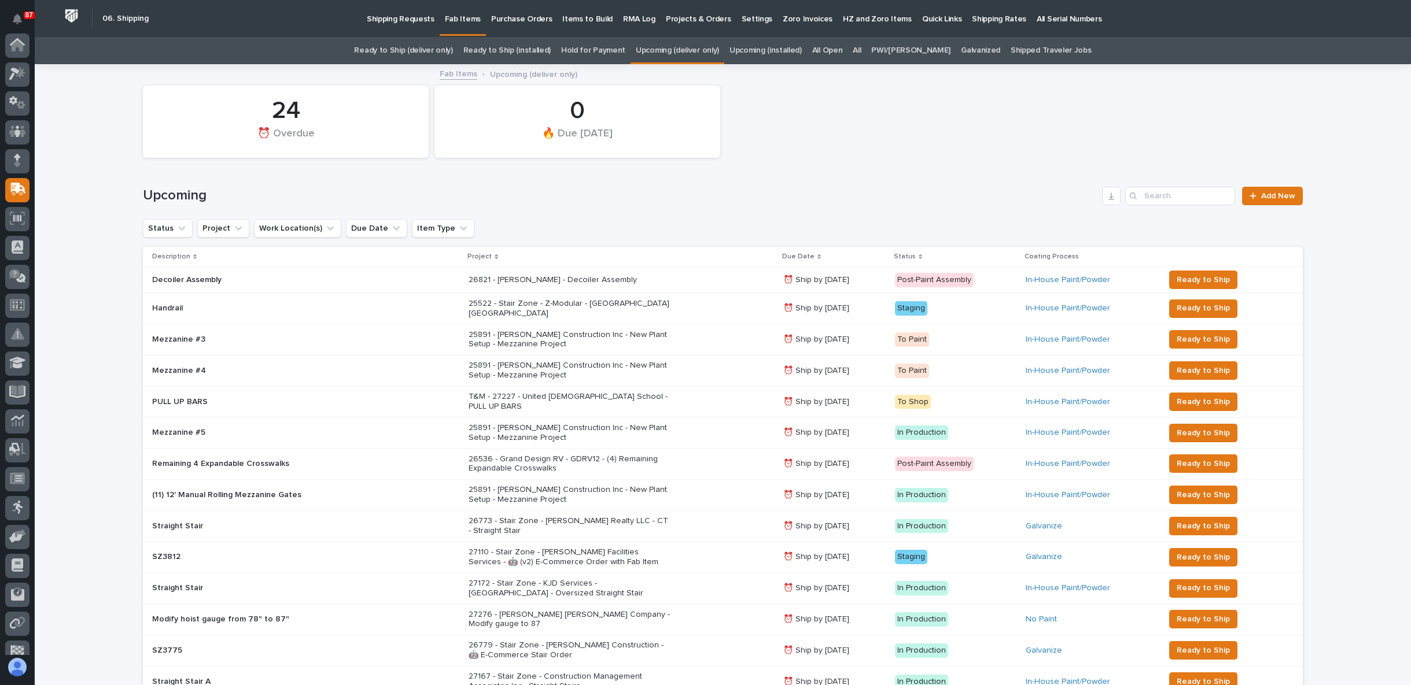  I want to click on button: Item Type, so click(443, 228).